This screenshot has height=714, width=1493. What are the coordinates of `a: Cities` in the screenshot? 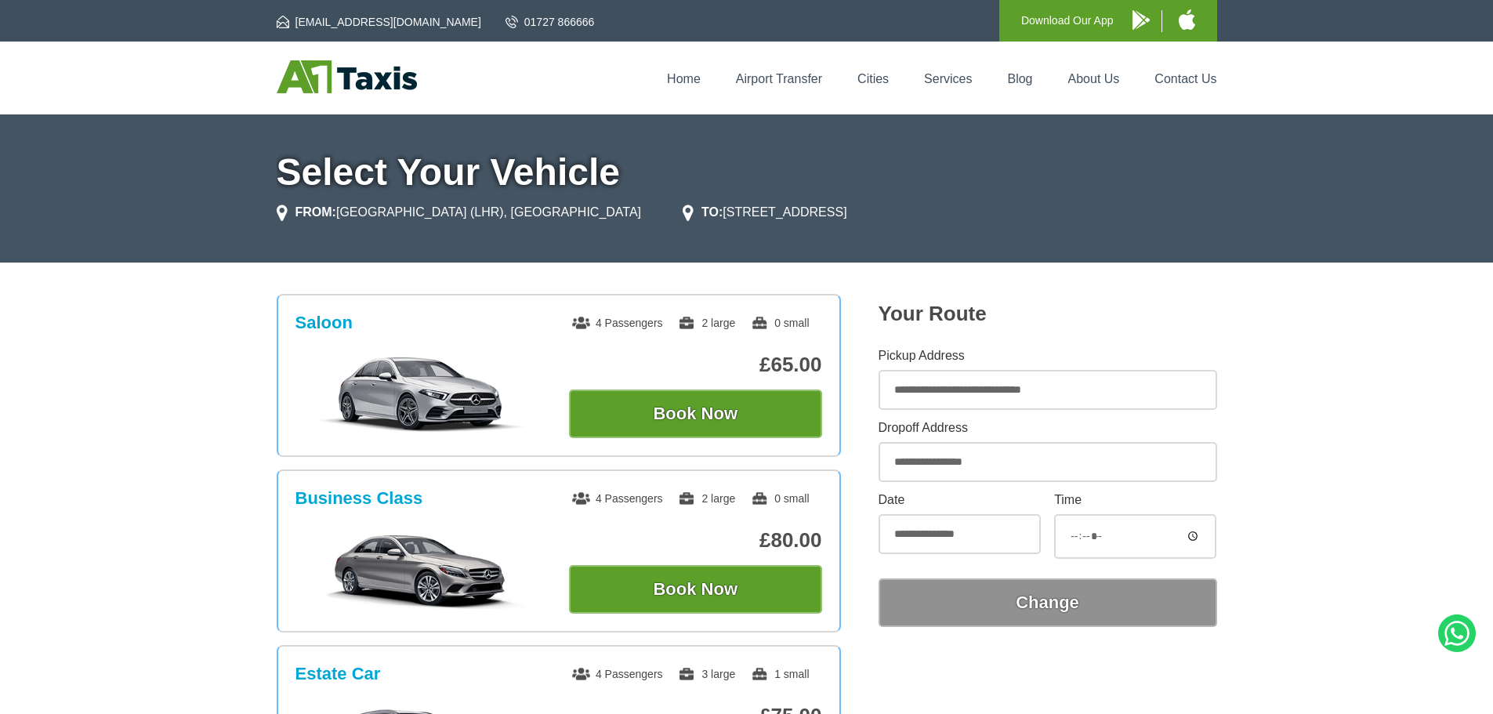 It's located at (873, 78).